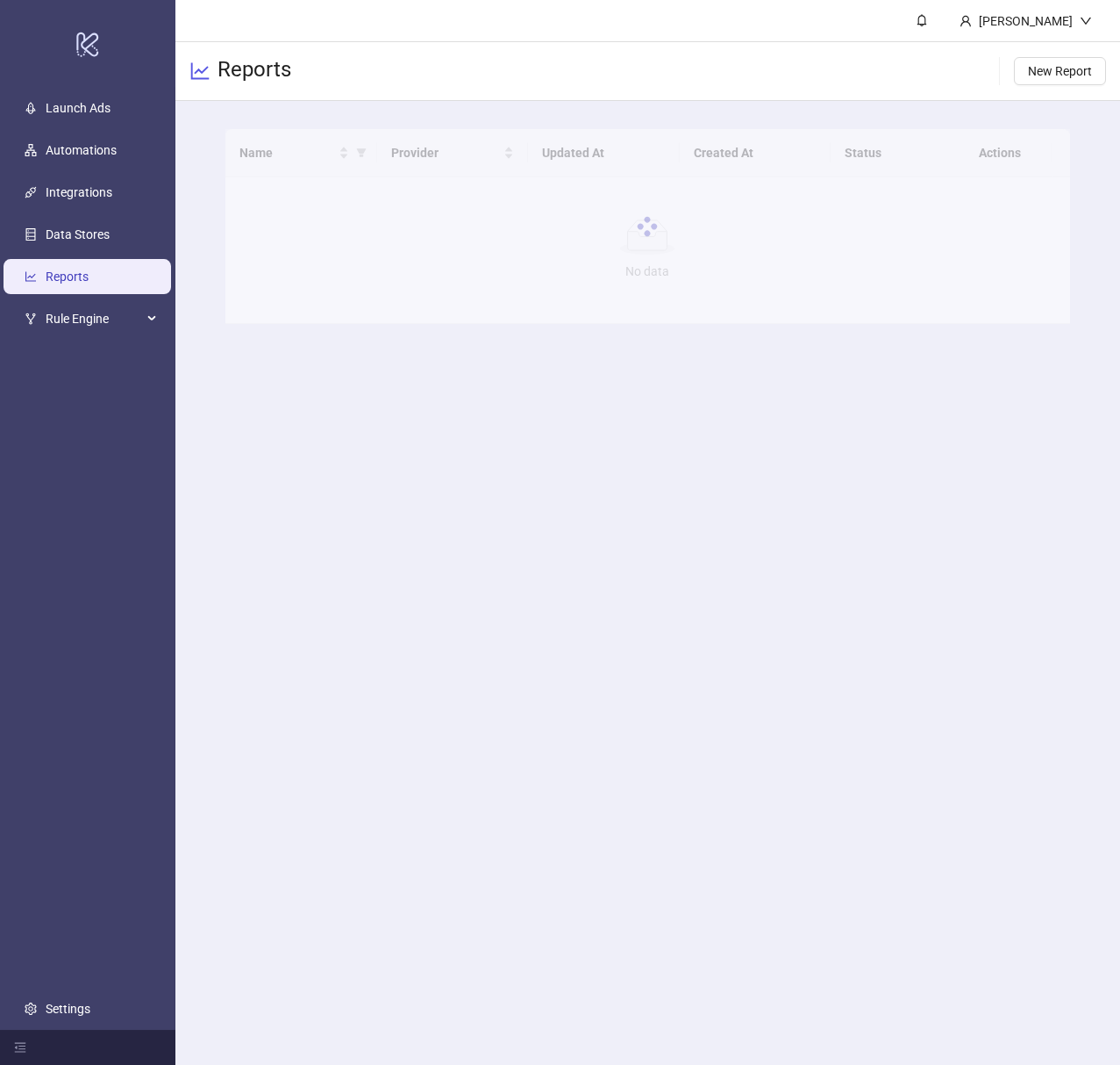 The height and width of the screenshot is (1065, 1120). I want to click on a: Launch Ads, so click(78, 108).